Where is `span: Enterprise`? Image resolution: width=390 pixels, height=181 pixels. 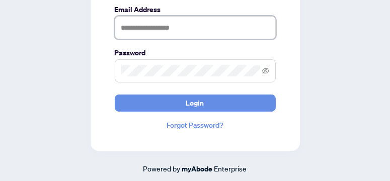 span: Enterprise is located at coordinates (231, 169).